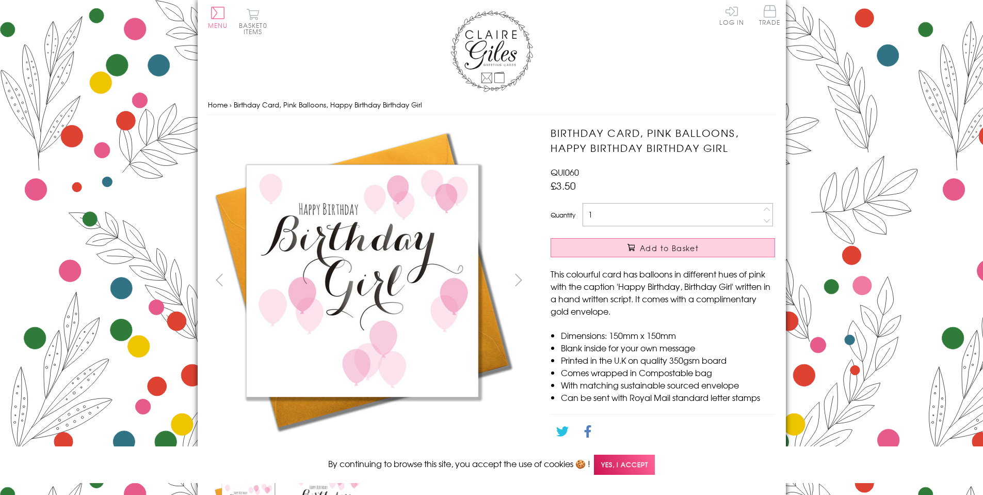 Image resolution: width=983 pixels, height=495 pixels. What do you see at coordinates (625, 464) in the screenshot?
I see `span: Yes, I accept` at bounding box center [625, 464].